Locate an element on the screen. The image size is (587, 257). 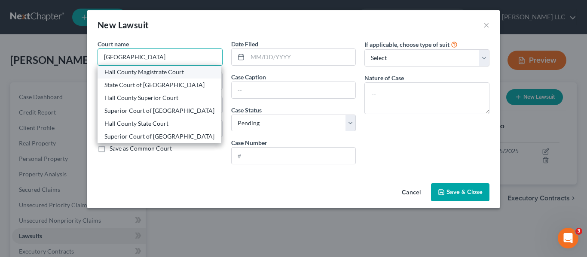
label: Date Filed is located at coordinates (245, 44).